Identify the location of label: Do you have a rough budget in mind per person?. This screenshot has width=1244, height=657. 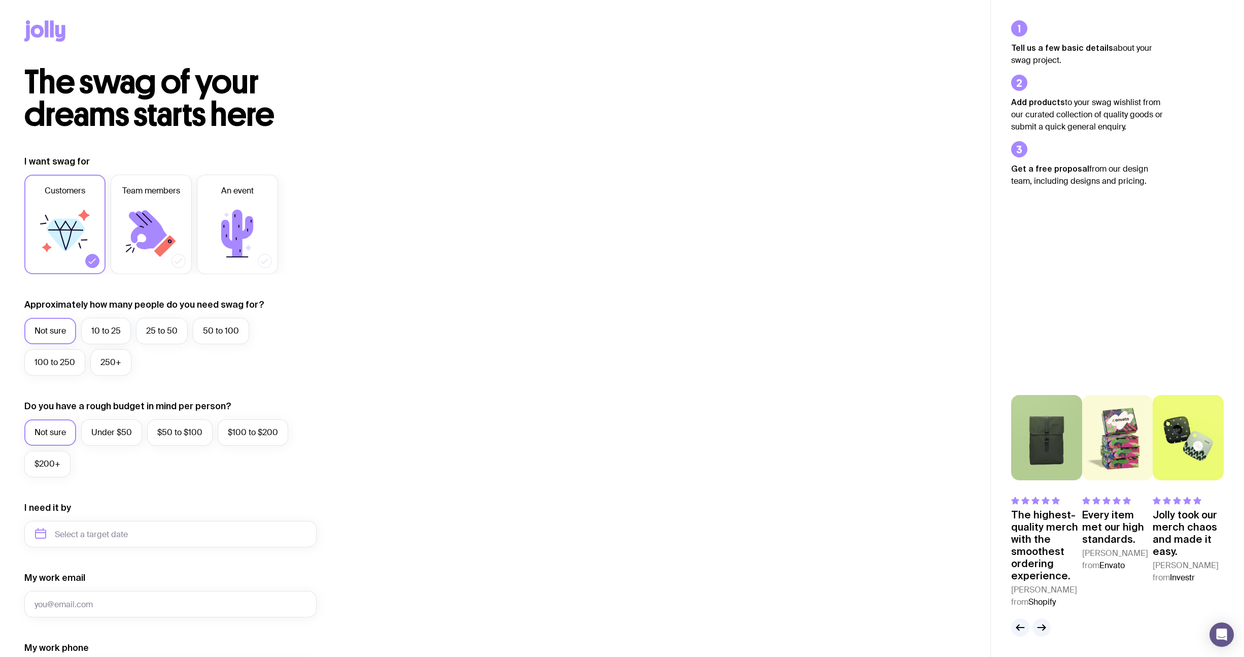
(128, 406).